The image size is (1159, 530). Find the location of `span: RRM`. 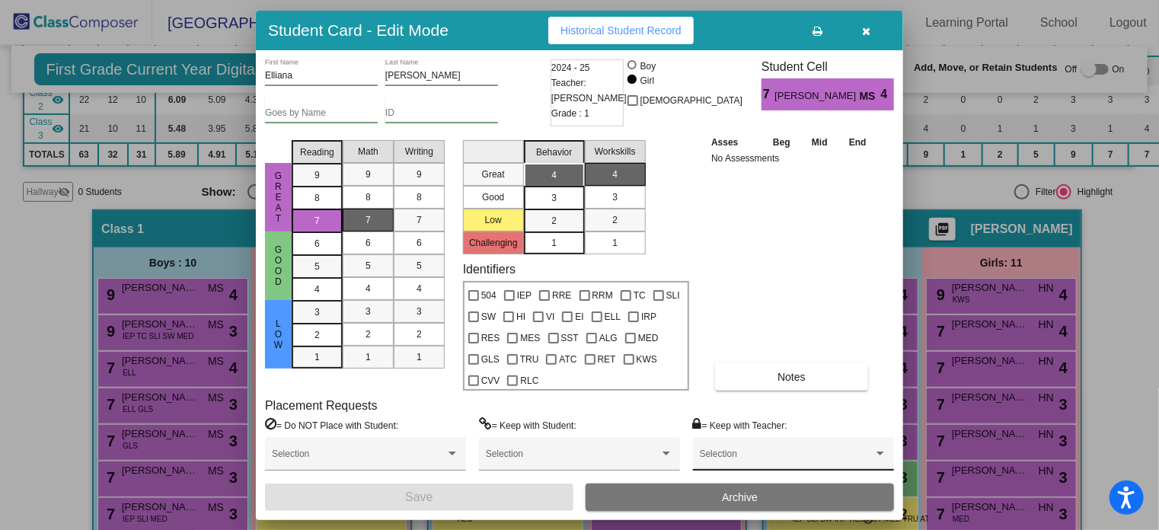

span: RRM is located at coordinates (602, 295).